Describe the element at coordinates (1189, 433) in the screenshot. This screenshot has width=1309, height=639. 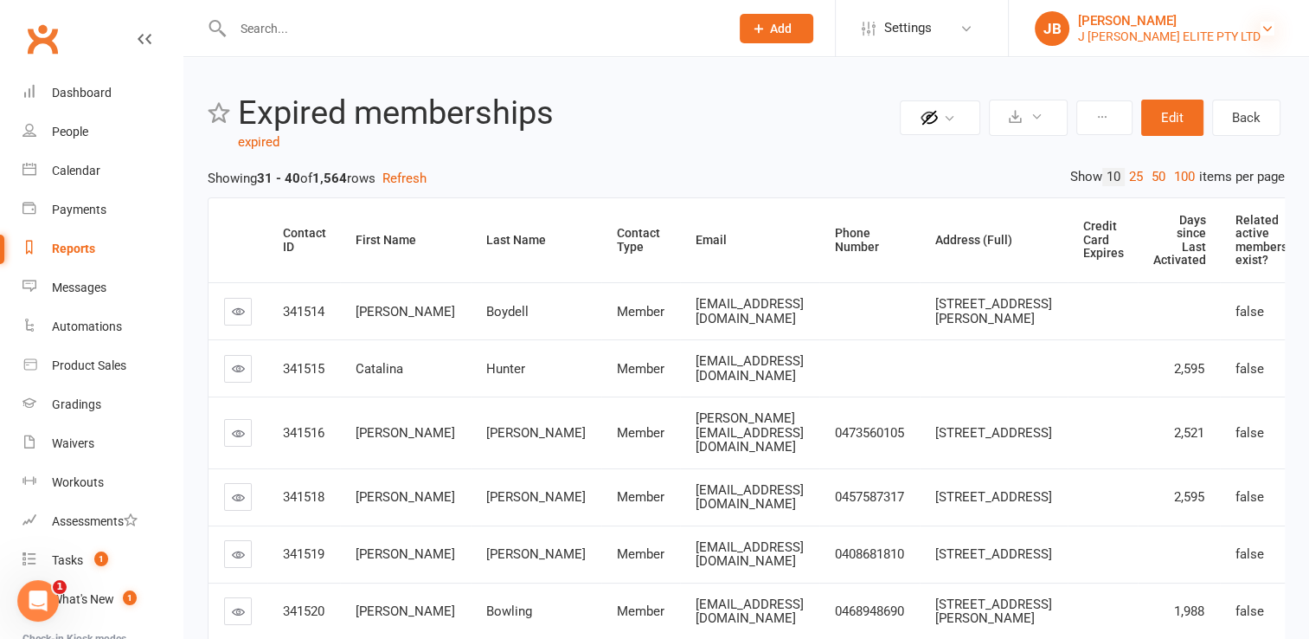
I see `span: 2,521` at that location.